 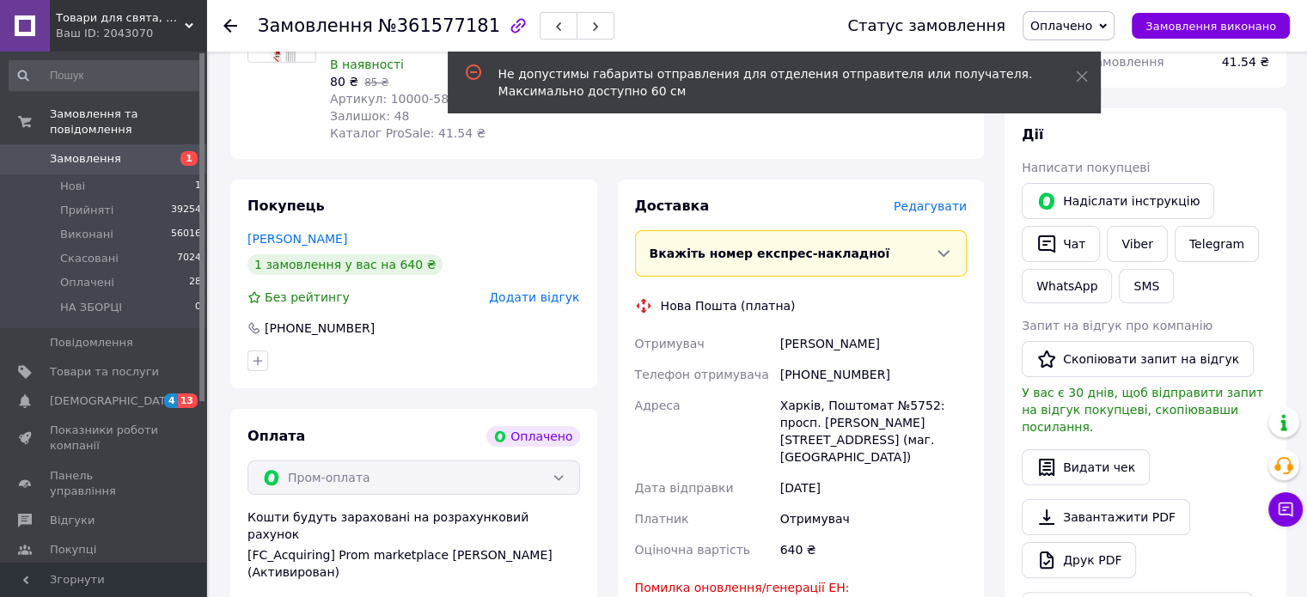 What do you see at coordinates (1118, 201) in the screenshot?
I see `button: Надіслати інструкцію` at bounding box center [1118, 201].